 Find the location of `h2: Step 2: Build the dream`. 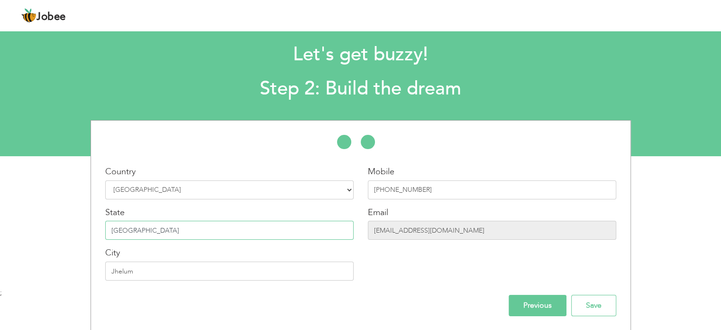

h2: Step 2: Build the dream is located at coordinates (360, 89).